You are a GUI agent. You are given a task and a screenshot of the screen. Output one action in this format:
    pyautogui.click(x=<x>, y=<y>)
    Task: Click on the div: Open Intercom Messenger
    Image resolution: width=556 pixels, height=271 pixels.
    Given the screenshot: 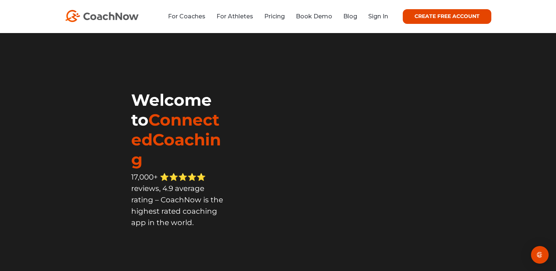 What is the action you would take?
    pyautogui.click(x=540, y=255)
    